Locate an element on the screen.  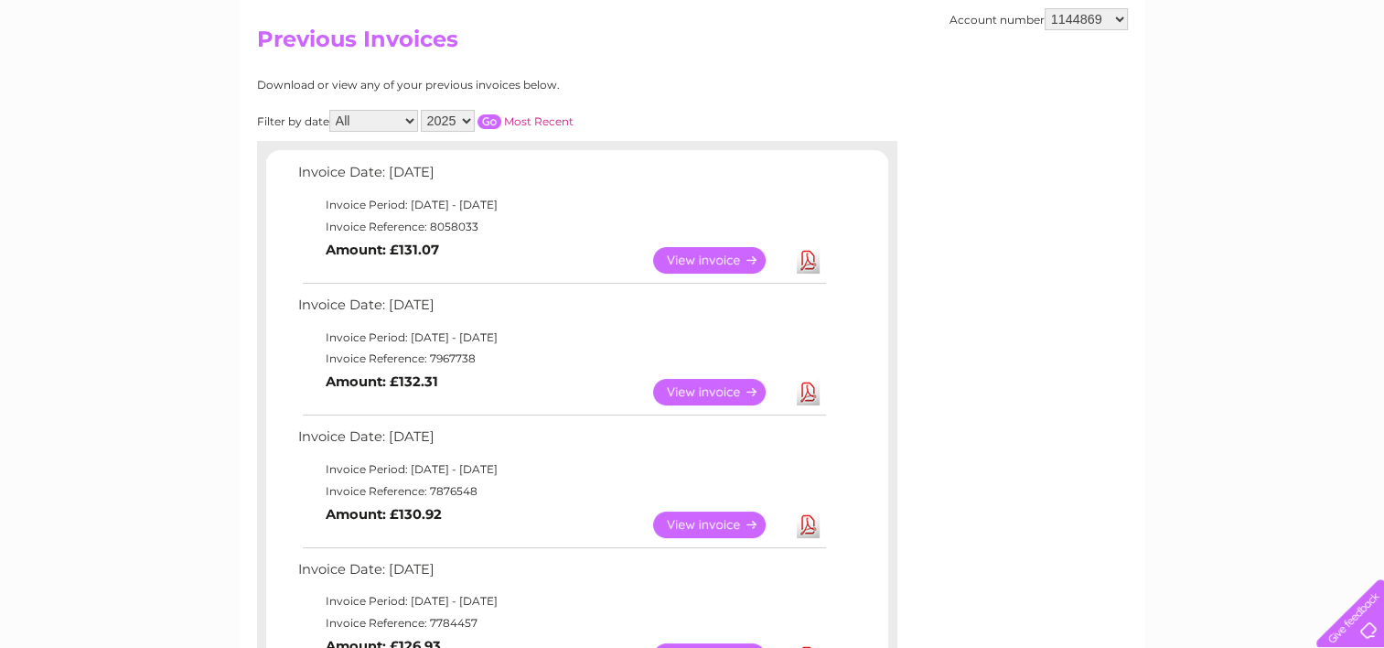
a: Telecoms is located at coordinates (1186, 84).